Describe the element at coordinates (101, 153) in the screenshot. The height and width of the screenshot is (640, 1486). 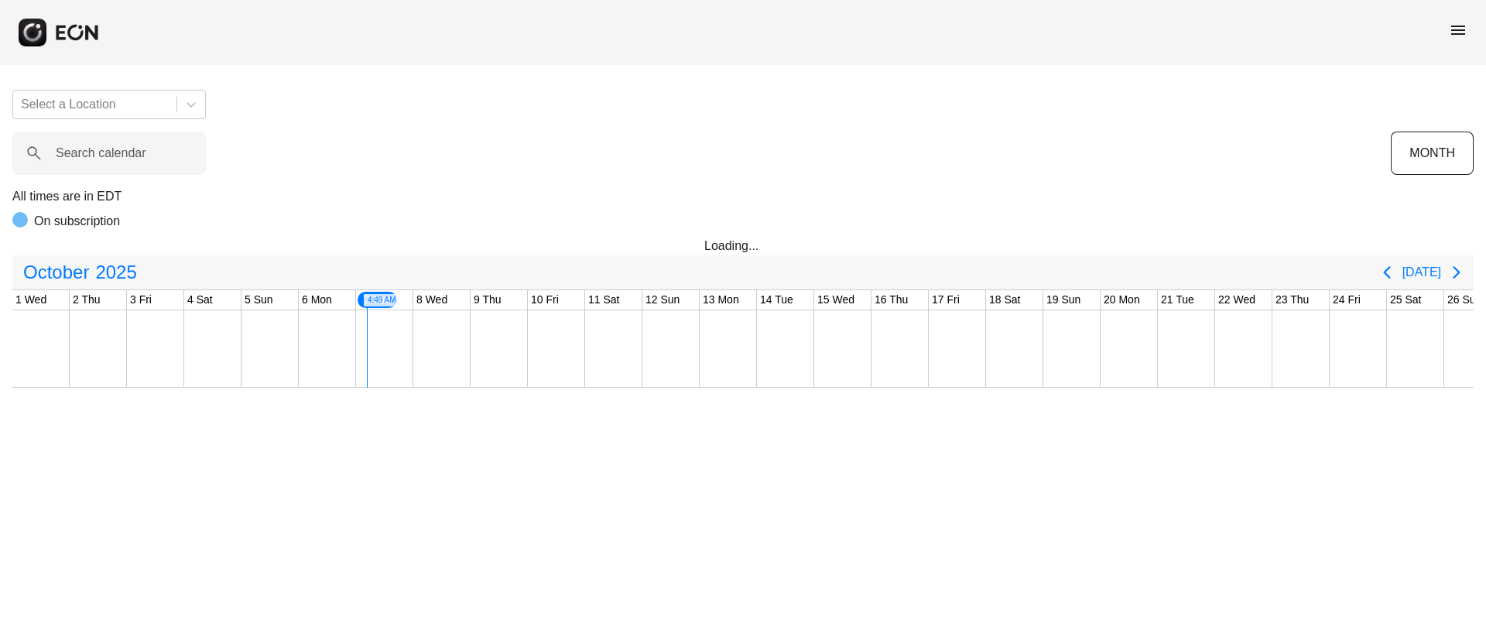
I see `label: Search calendar` at that location.